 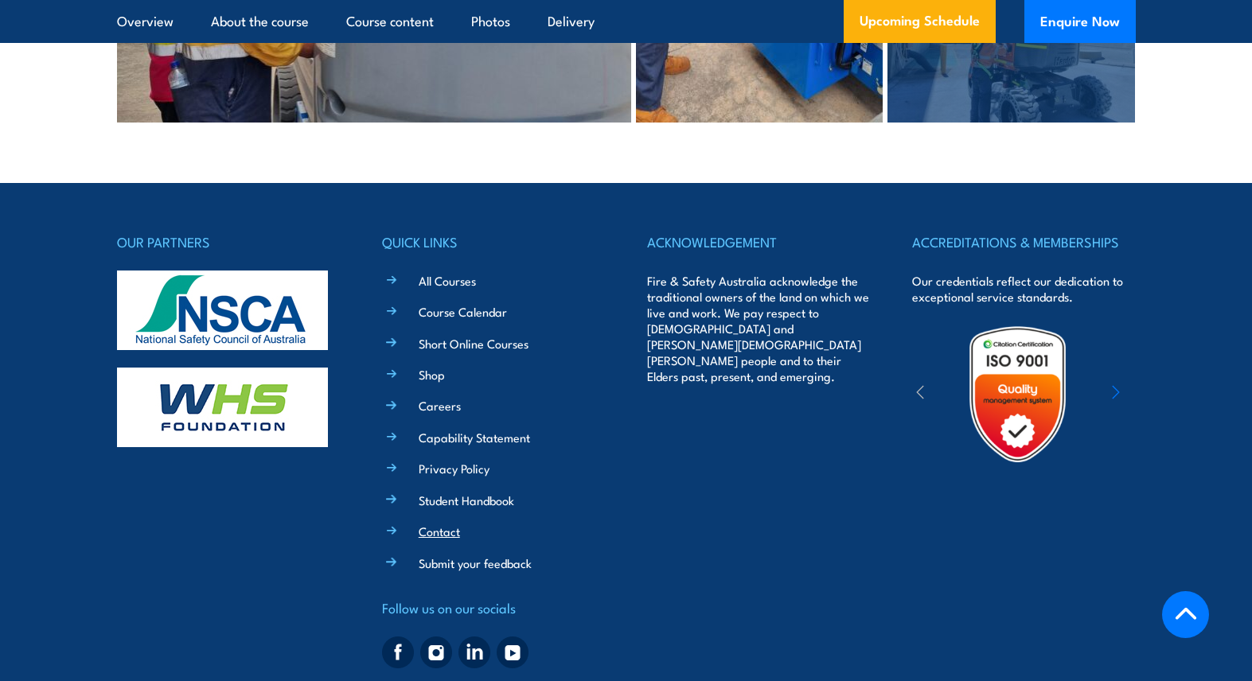 What do you see at coordinates (439, 531) in the screenshot?
I see `a: Contact` at bounding box center [439, 531].